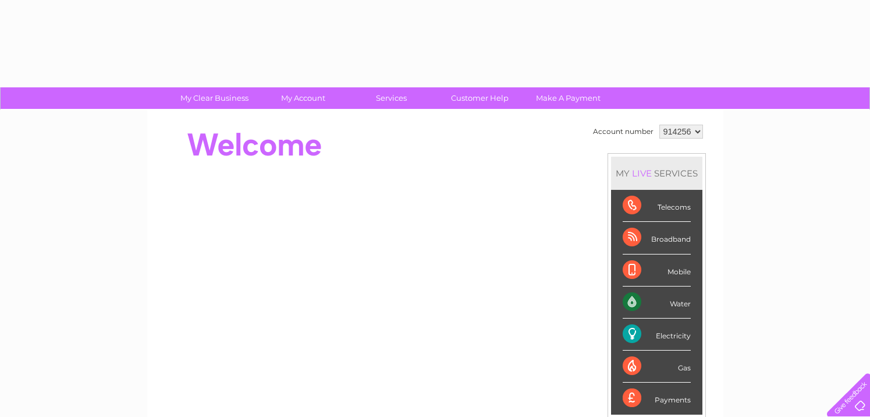  I want to click on div: Electricity, so click(656, 334).